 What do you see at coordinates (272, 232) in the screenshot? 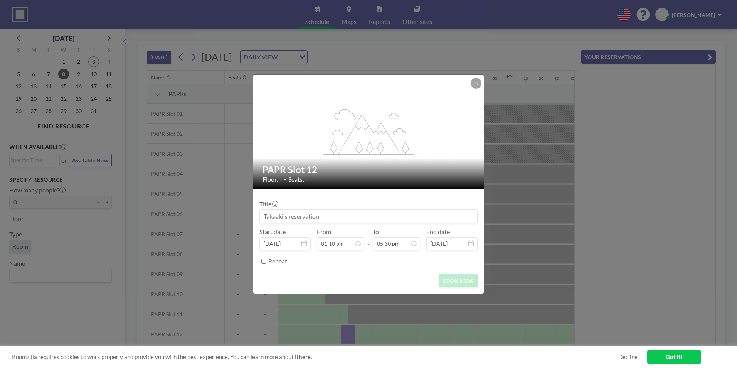
I see `label: Start date` at bounding box center [272, 232].